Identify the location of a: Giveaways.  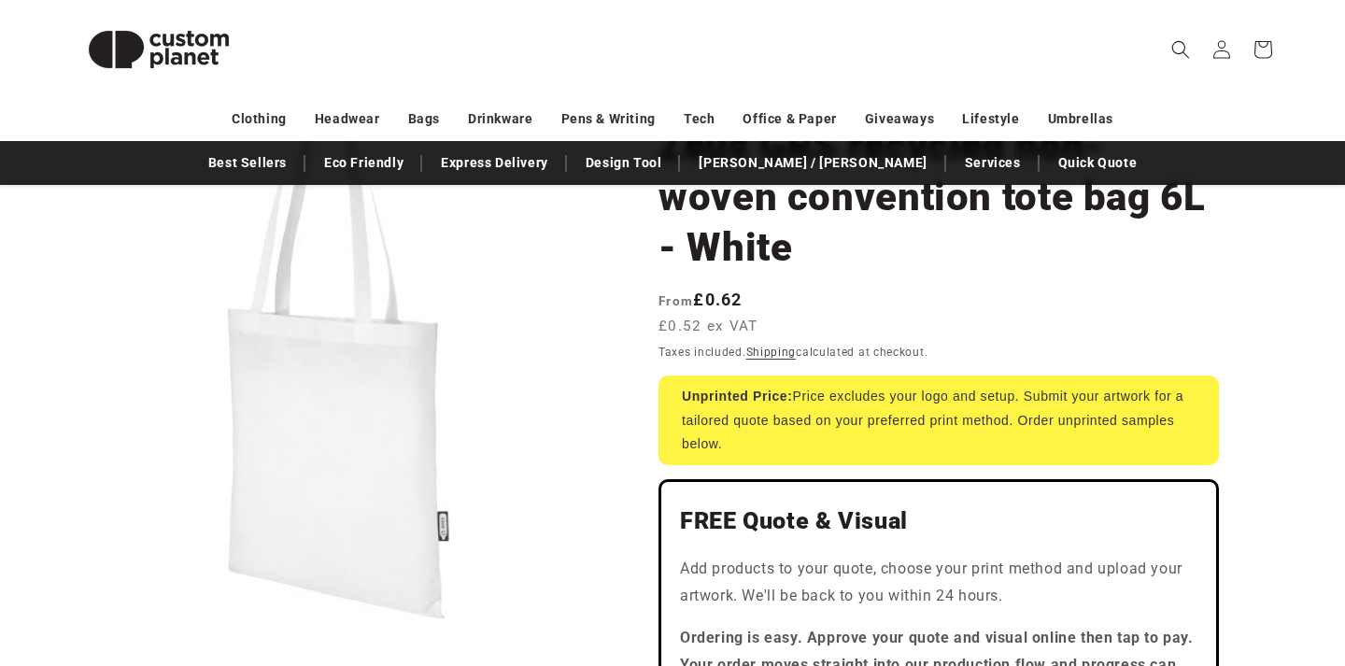
(900, 119).